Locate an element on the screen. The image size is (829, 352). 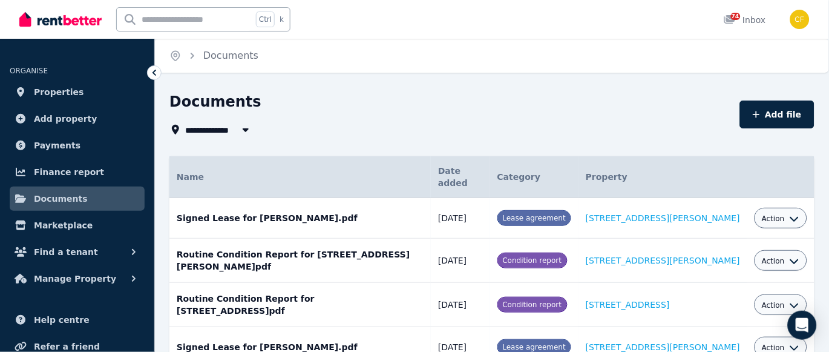
a: Properties is located at coordinates (77, 92).